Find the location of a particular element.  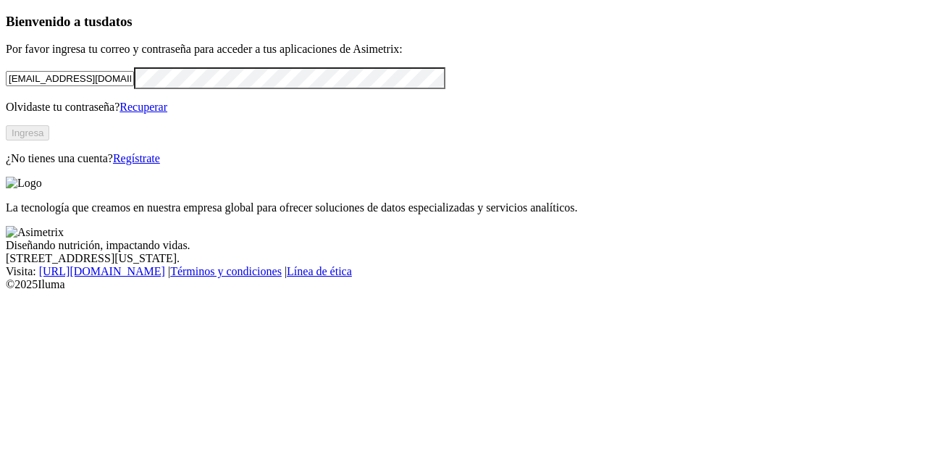

a: Términos y condiciones is located at coordinates (226, 271).